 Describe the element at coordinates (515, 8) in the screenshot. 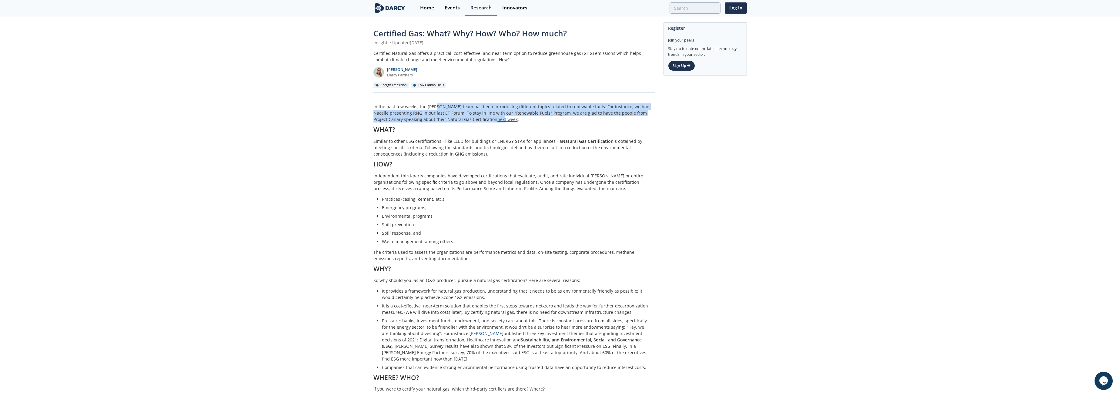

I see `div: Innovators` at that location.